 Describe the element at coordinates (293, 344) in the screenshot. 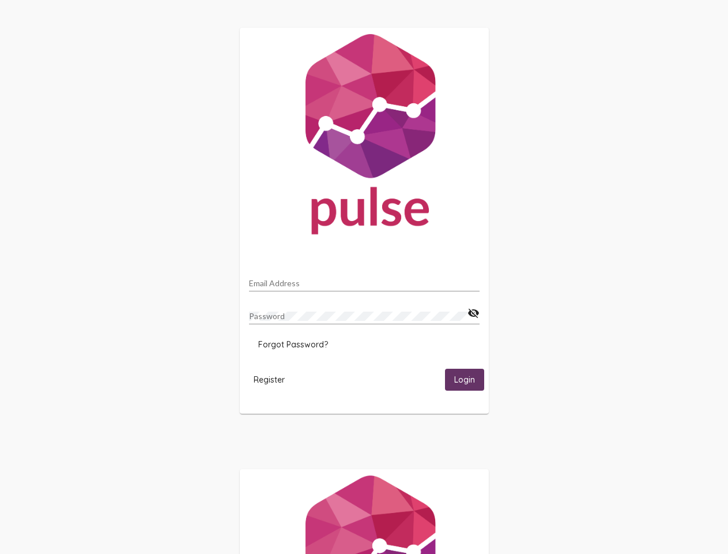

I see `span: Forgot Password?` at that location.